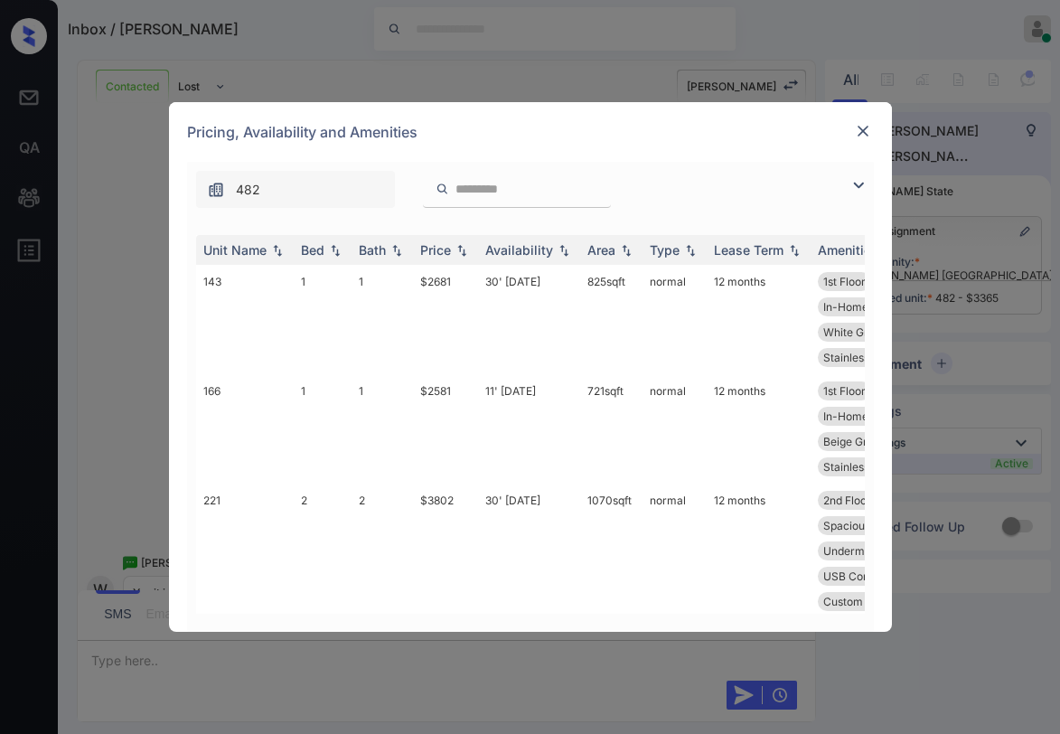 The width and height of the screenshot is (1060, 734). I want to click on span: White Granite C..., so click(867, 332).